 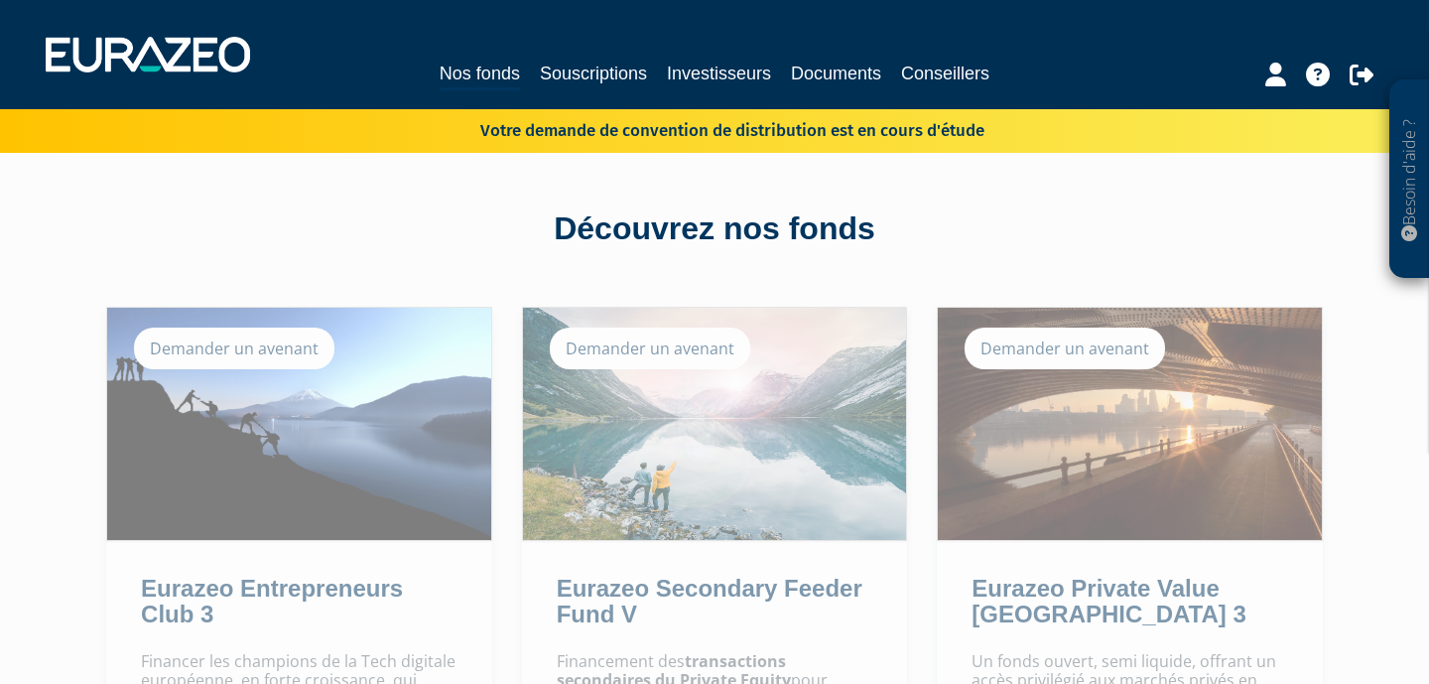 I want to click on a: Investisseurs, so click(x=718, y=73).